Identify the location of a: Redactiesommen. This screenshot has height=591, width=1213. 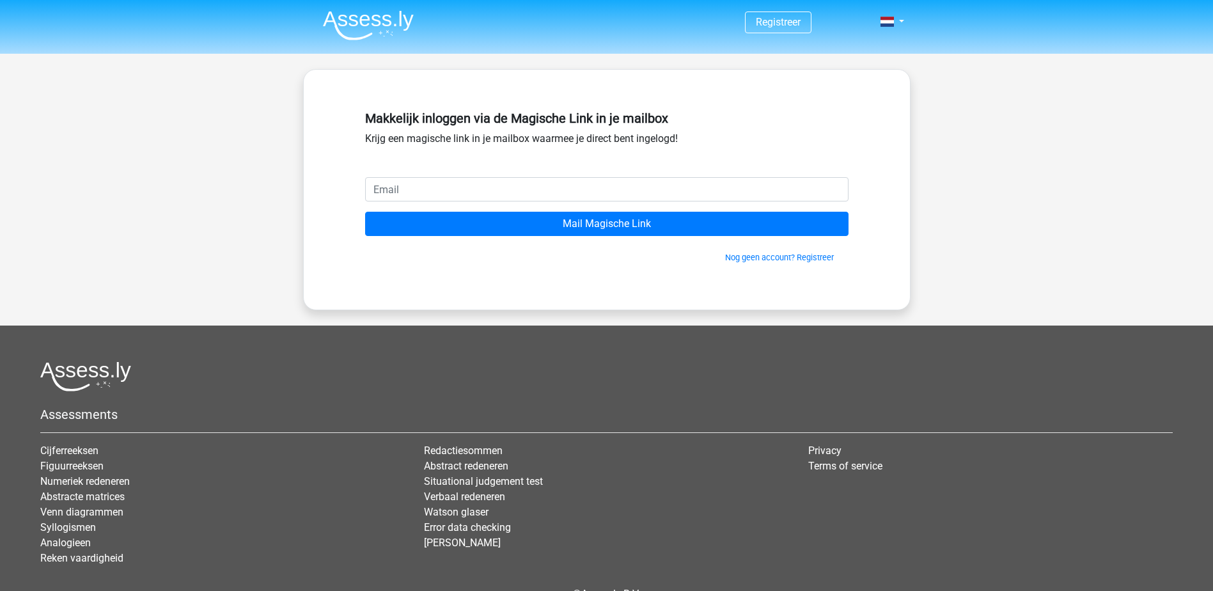
(463, 450).